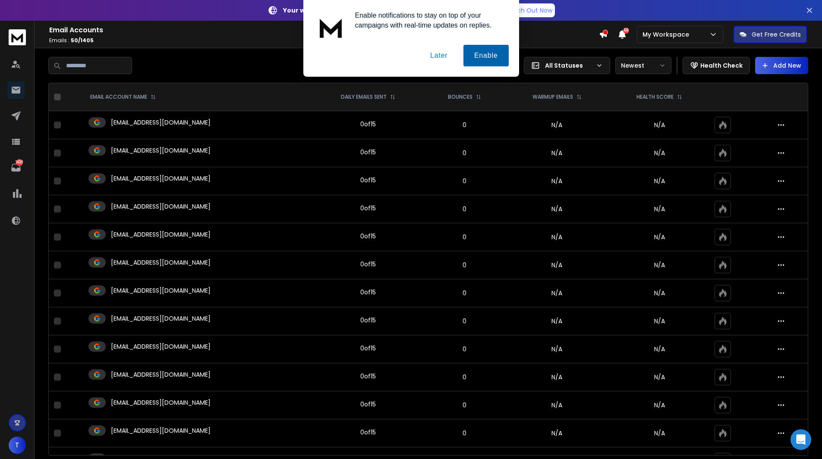  What do you see at coordinates (17, 446) in the screenshot?
I see `button: T` at bounding box center [17, 446].